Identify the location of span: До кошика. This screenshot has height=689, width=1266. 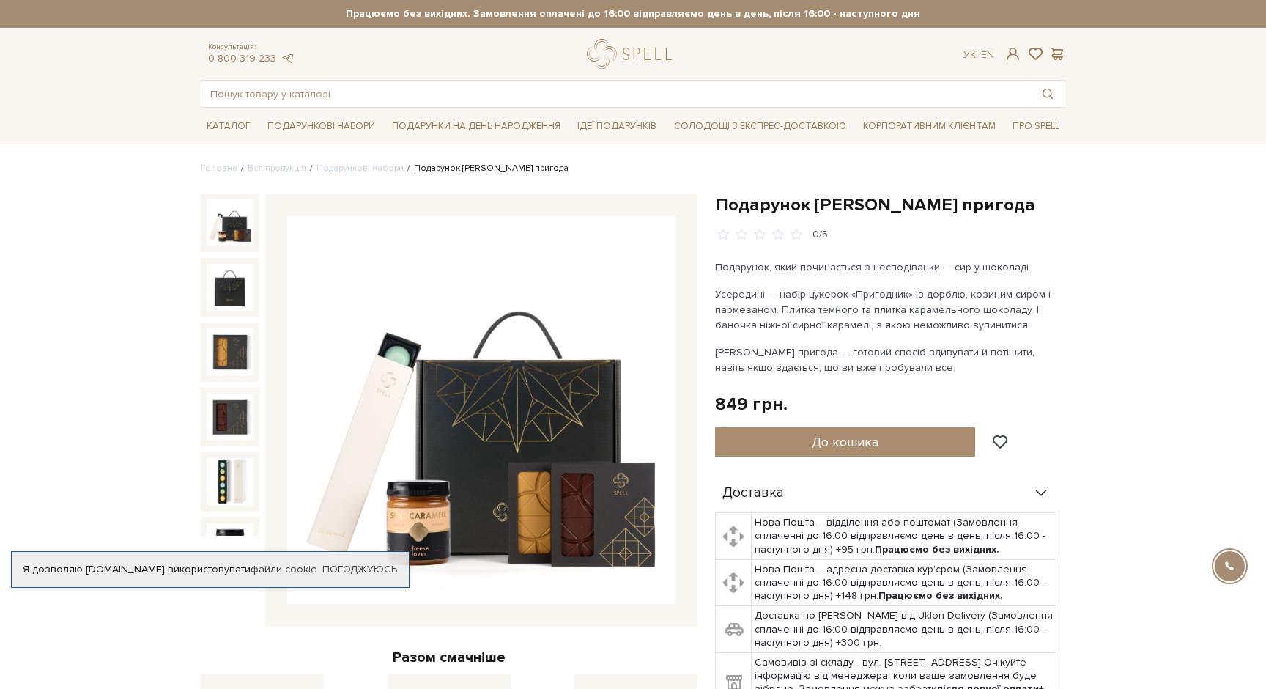
(845, 442).